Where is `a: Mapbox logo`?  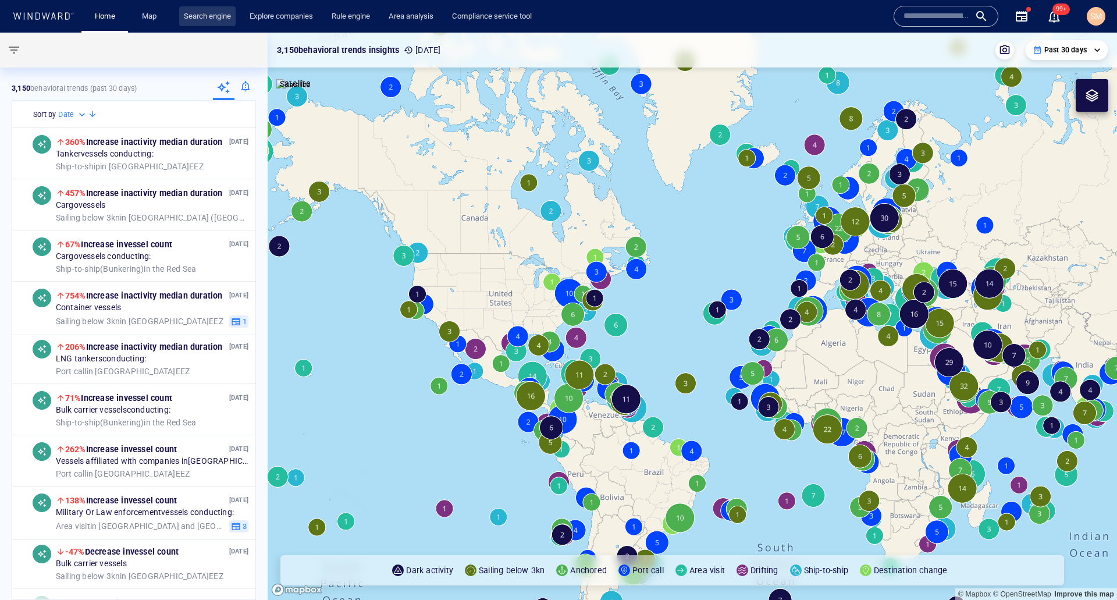
a: Mapbox logo is located at coordinates (297, 589).